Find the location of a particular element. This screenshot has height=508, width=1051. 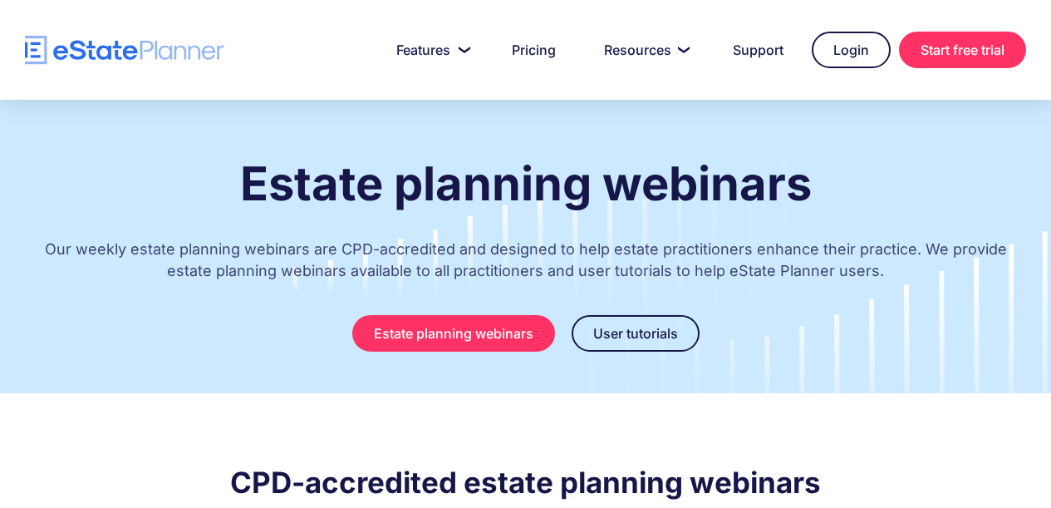

a: home is located at coordinates (125, 50).